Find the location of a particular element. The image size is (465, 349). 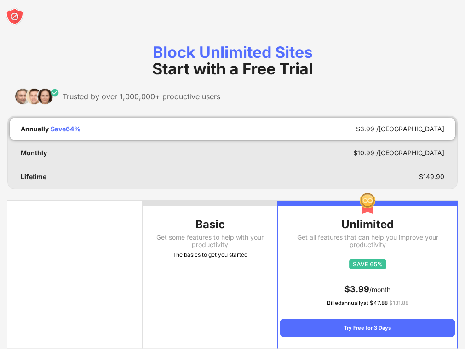

div: Monthly is located at coordinates (34, 153).